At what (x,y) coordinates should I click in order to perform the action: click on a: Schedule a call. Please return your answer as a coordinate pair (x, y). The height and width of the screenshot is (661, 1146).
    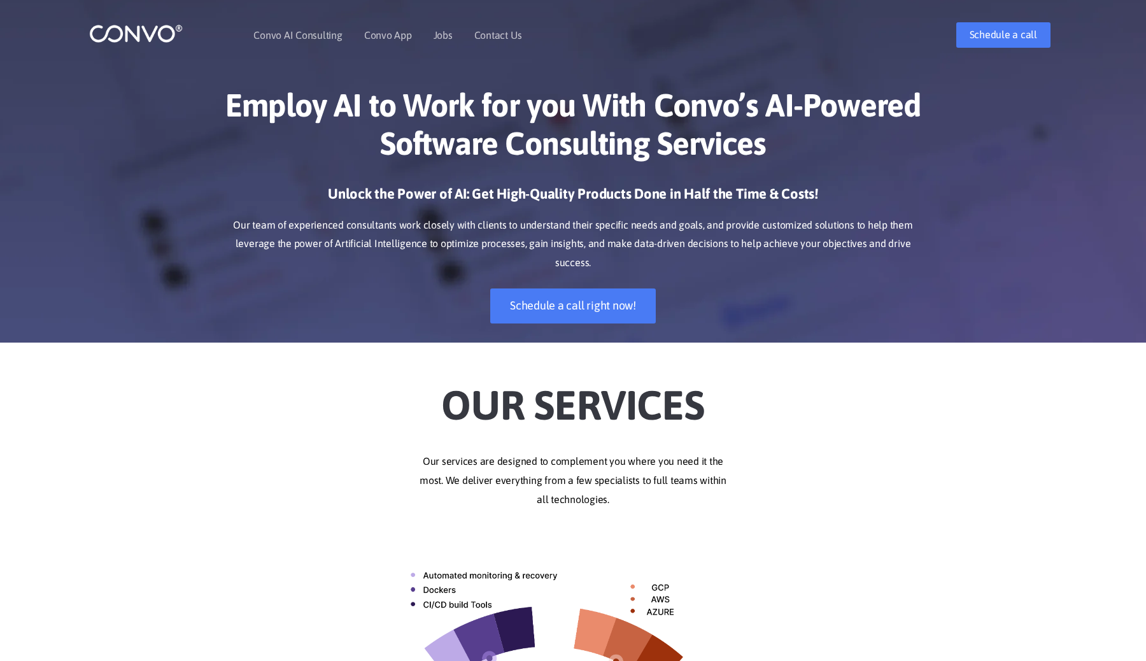
    Looking at the image, I should click on (1003, 35).